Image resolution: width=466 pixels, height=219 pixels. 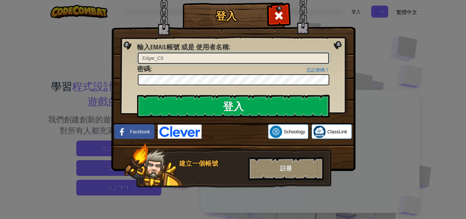 What do you see at coordinates (226, 16) in the screenshot?
I see `h1: 登入` at bounding box center [226, 16].